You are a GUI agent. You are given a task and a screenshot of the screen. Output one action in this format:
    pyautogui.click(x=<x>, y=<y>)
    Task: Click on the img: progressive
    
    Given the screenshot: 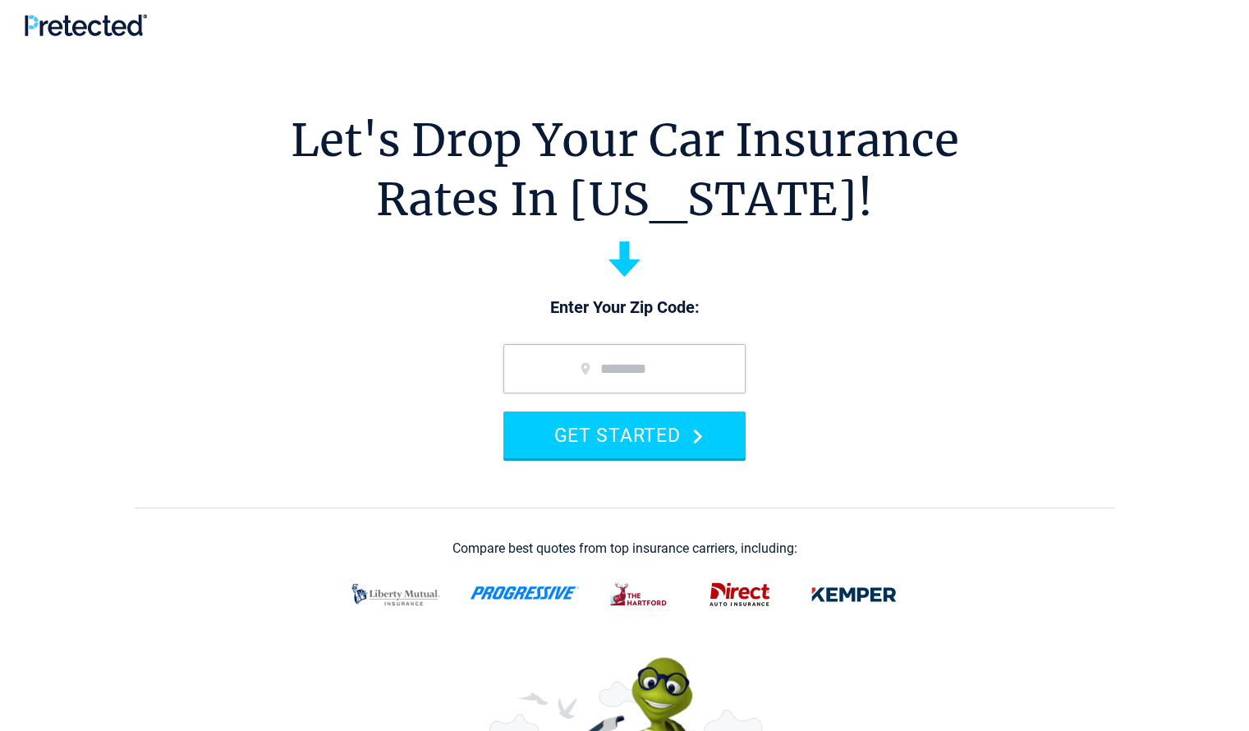 What is the action you would take?
    pyautogui.click(x=525, y=593)
    